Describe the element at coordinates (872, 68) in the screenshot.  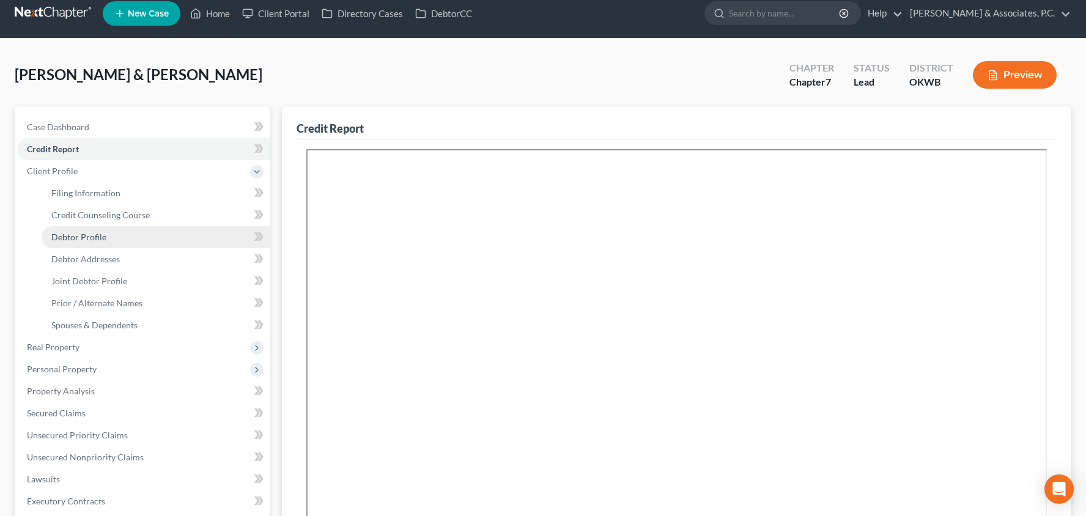
I see `div: Status` at that location.